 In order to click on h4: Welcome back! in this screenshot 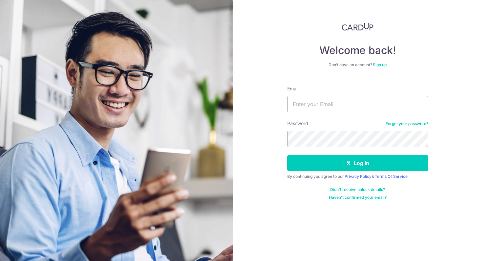, I will do `click(358, 51)`.